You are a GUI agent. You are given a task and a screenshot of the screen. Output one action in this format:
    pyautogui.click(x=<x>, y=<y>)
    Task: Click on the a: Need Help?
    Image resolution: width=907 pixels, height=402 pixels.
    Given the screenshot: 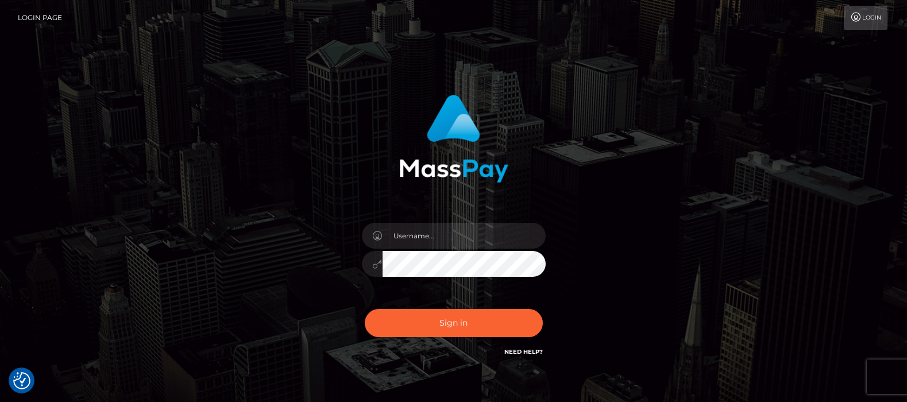 What is the action you would take?
    pyautogui.click(x=523, y=352)
    